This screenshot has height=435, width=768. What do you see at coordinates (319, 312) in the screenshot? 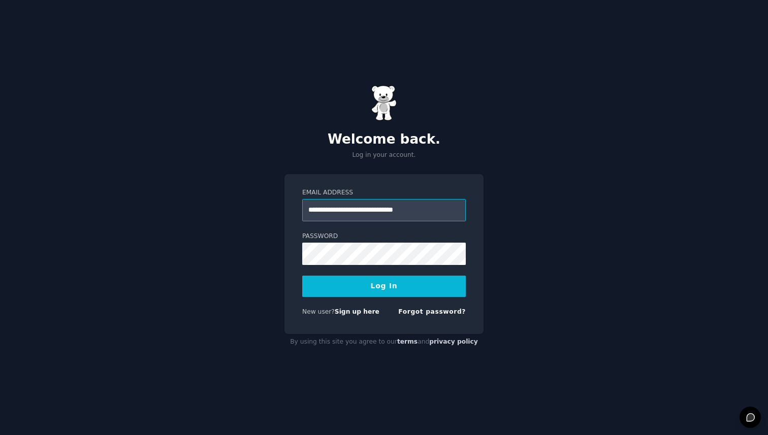
I see `span: New user?` at bounding box center [319, 312].